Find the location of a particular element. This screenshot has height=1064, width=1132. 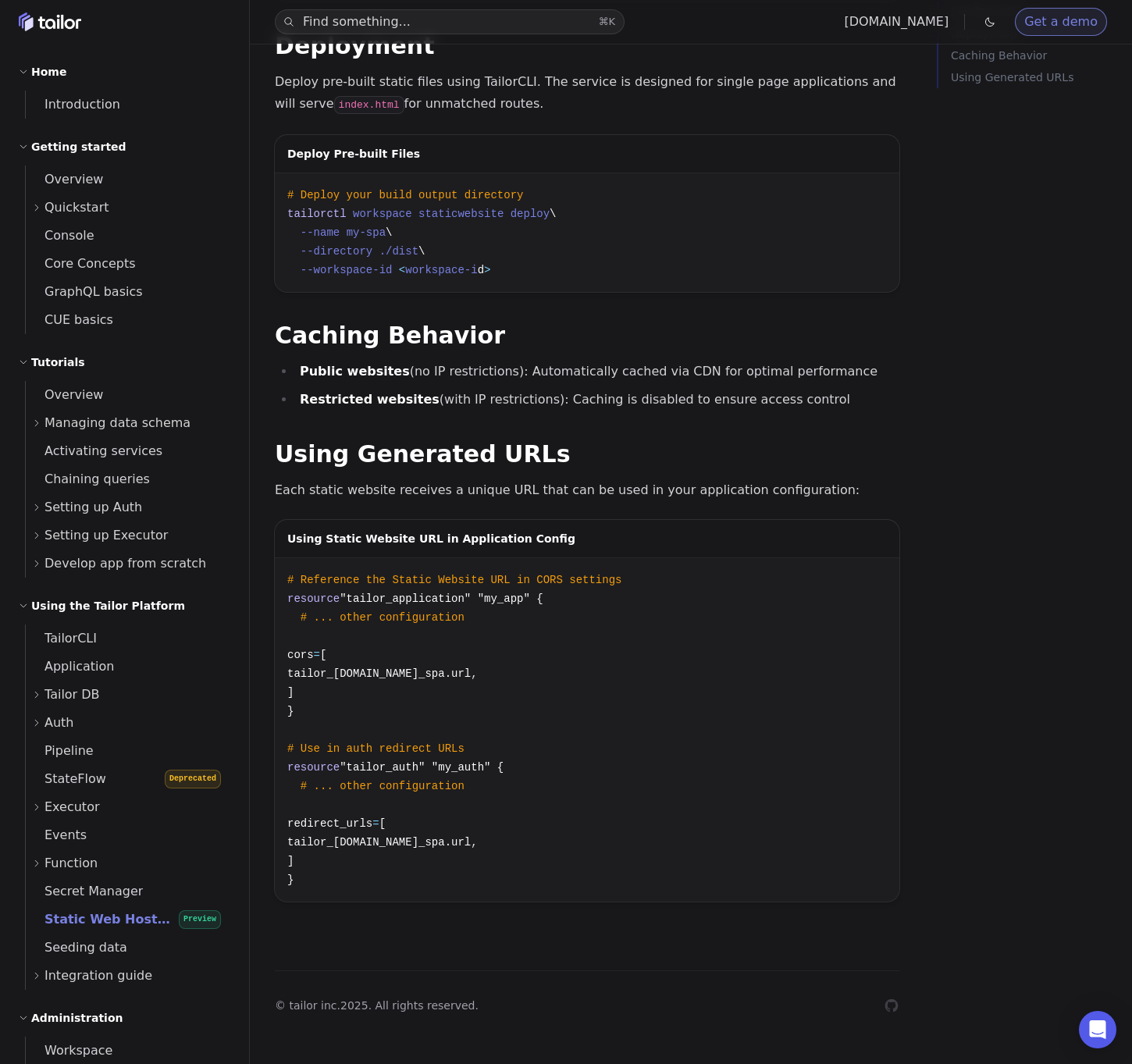

span: --name is located at coordinates (320, 233).